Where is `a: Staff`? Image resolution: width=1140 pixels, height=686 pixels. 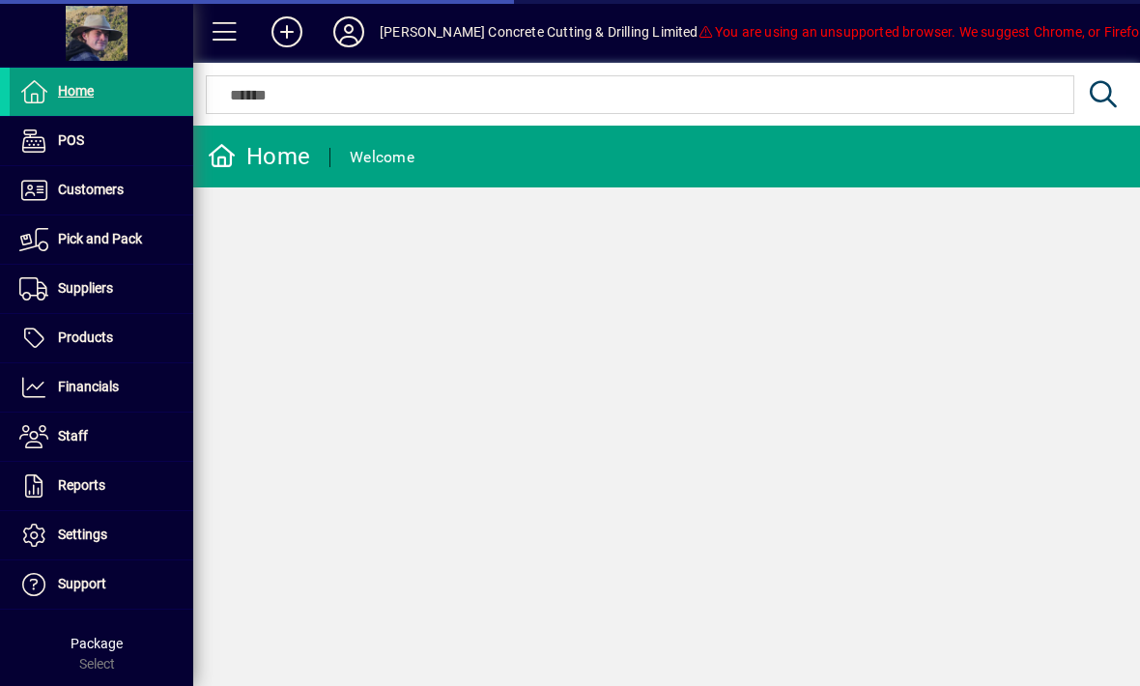
a: Staff is located at coordinates (101, 437).